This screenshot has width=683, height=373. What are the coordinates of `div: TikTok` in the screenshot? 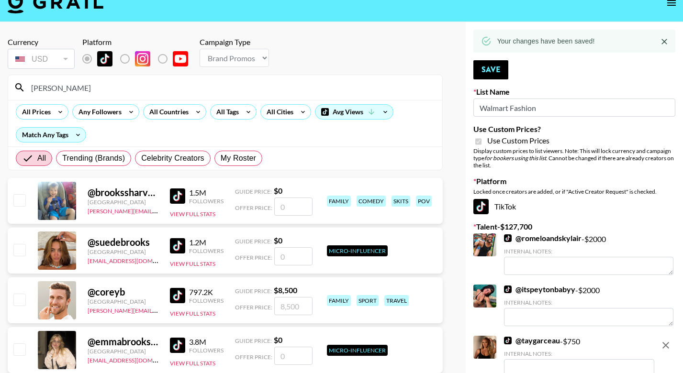 It's located at (574, 207).